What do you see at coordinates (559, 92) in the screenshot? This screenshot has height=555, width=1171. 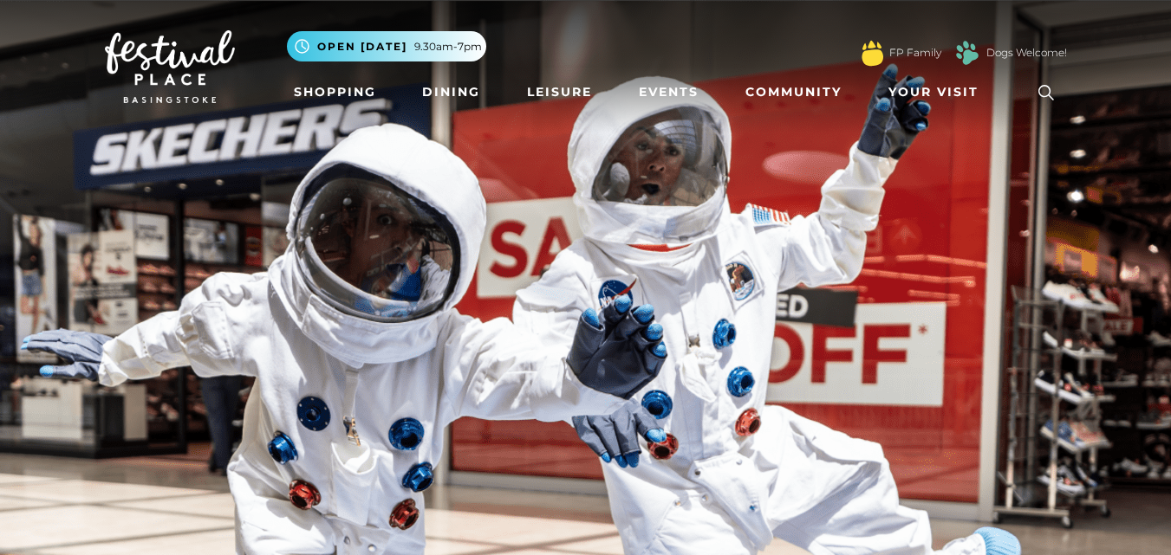 I see `a: Leisure` at bounding box center [559, 92].